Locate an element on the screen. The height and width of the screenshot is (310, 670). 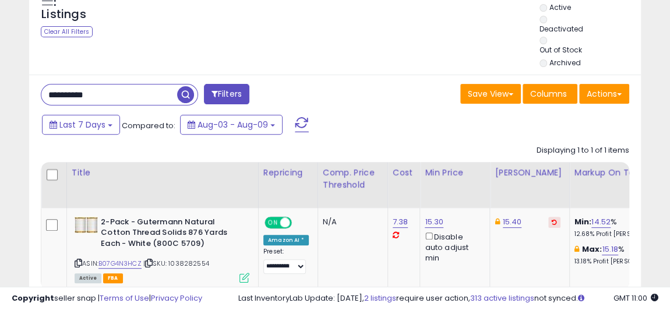
strong: Copyright is located at coordinates (33, 298).